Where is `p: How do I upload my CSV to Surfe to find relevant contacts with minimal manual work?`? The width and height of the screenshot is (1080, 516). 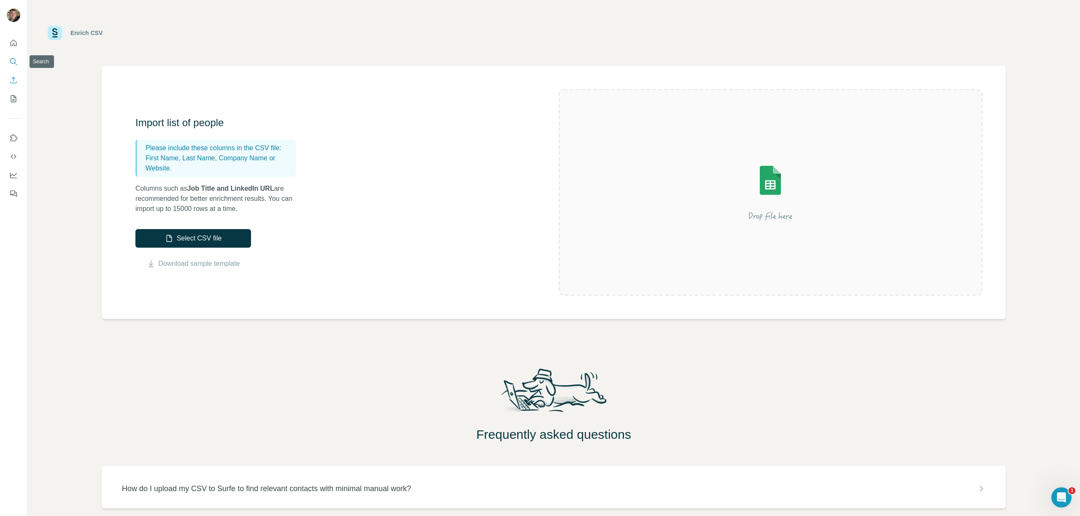
p: How do I upload my CSV to Surfe to find relevant contacts with minimal manual work? is located at coordinates (266, 488).